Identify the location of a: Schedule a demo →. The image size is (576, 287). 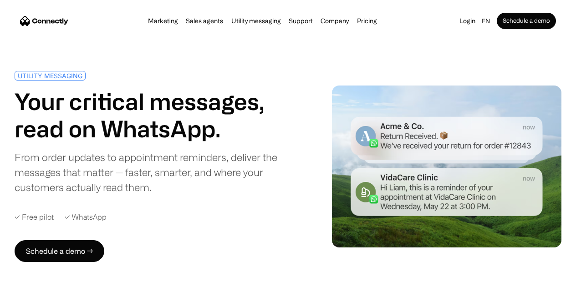
(59, 251).